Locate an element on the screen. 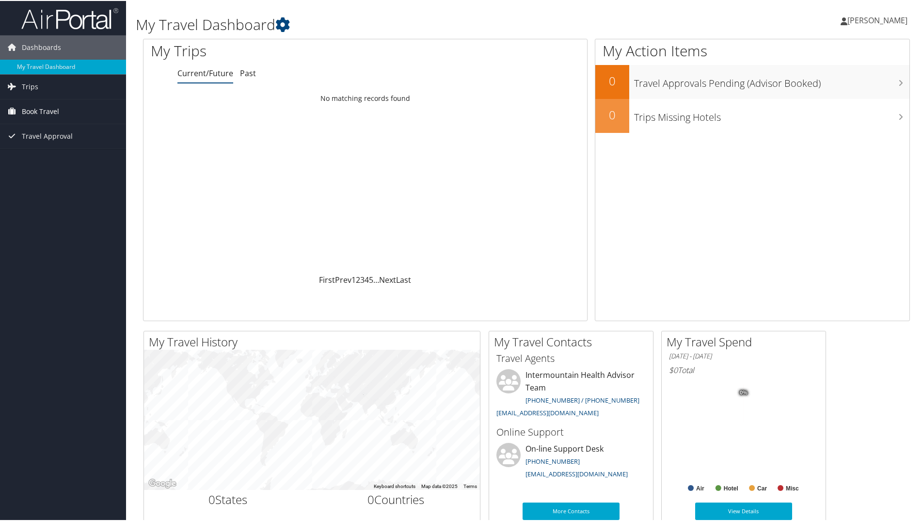  h2: My Travel Spend is located at coordinates (746, 341).